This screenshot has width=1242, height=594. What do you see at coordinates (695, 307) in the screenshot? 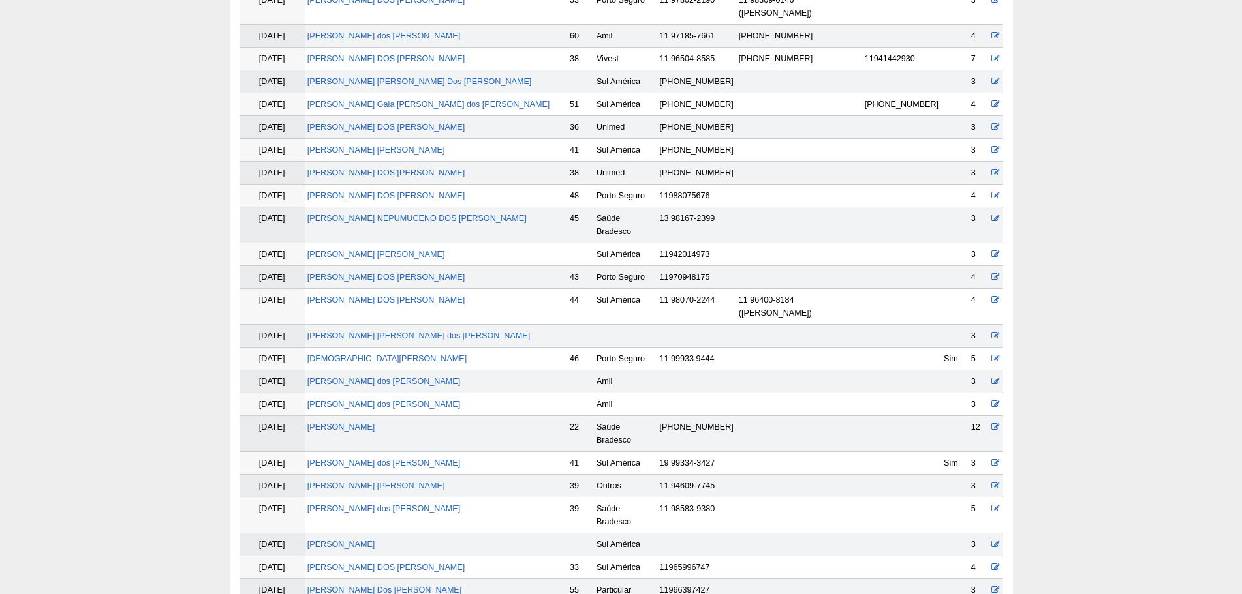
I see `td: 11 98070-2244` at bounding box center [695, 307].